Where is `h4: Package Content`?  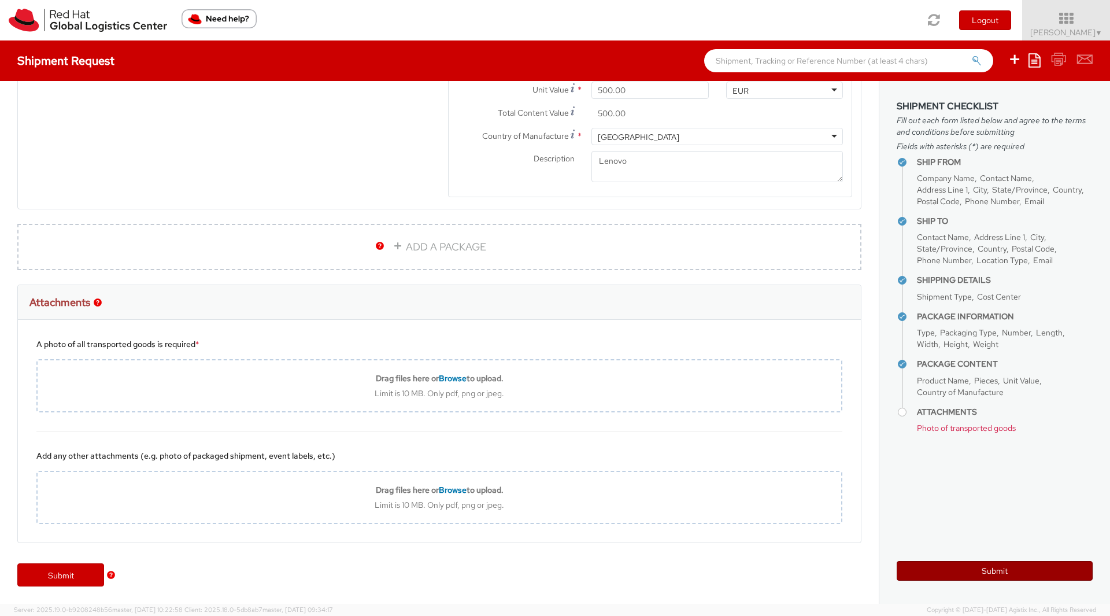
h4: Package Content is located at coordinates (1005, 364).